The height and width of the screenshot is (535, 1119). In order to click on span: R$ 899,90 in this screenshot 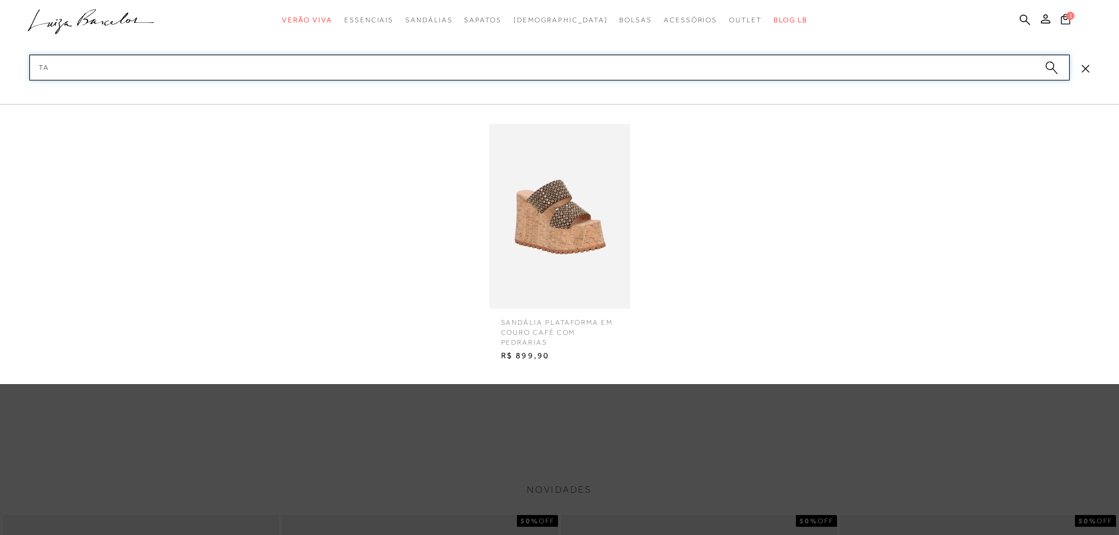, I will do `click(560, 356)`.